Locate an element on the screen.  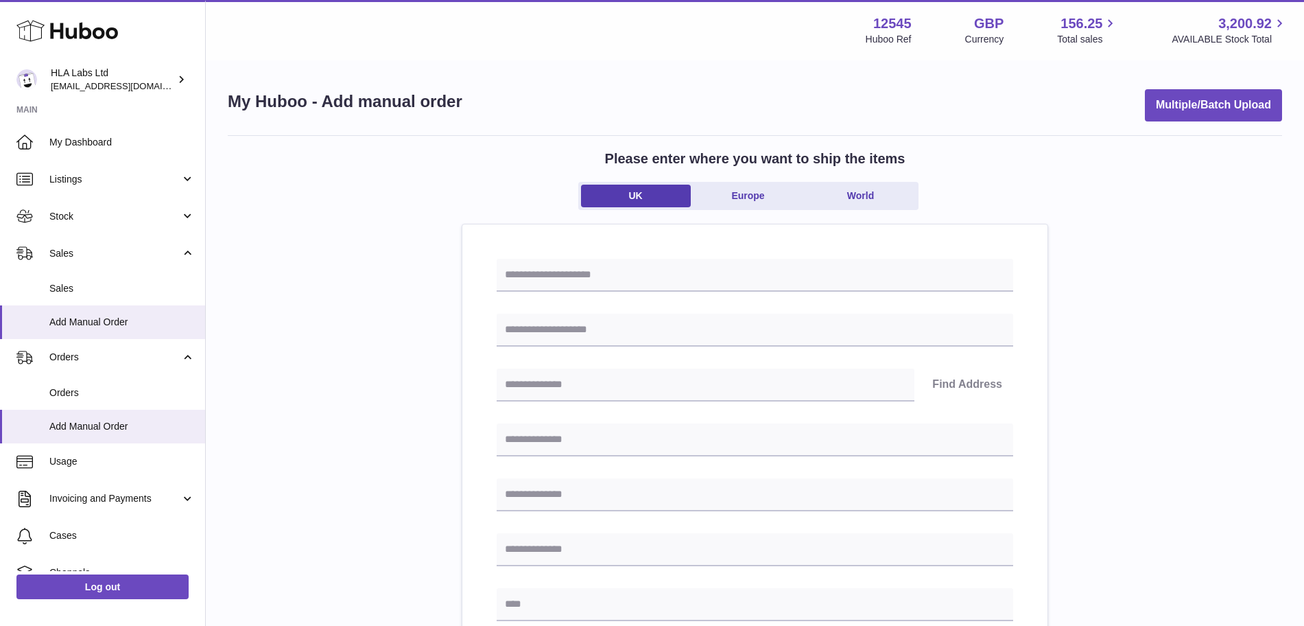
div: HLA Labs Ltd is located at coordinates (112, 80).